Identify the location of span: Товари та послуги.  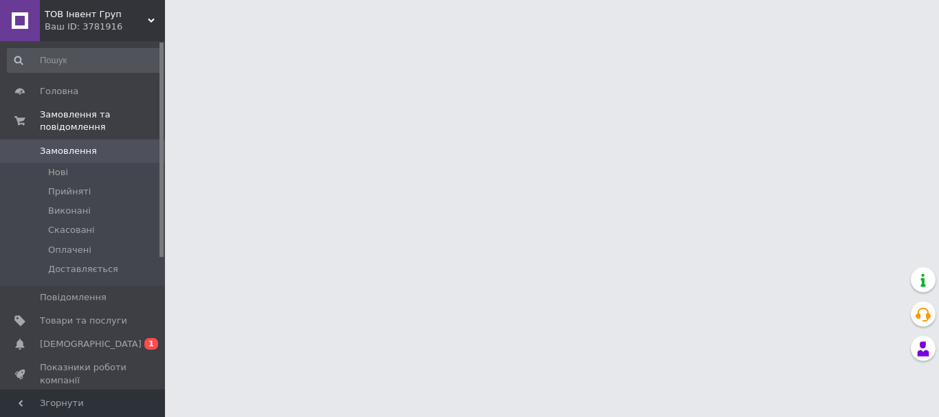
(83, 321).